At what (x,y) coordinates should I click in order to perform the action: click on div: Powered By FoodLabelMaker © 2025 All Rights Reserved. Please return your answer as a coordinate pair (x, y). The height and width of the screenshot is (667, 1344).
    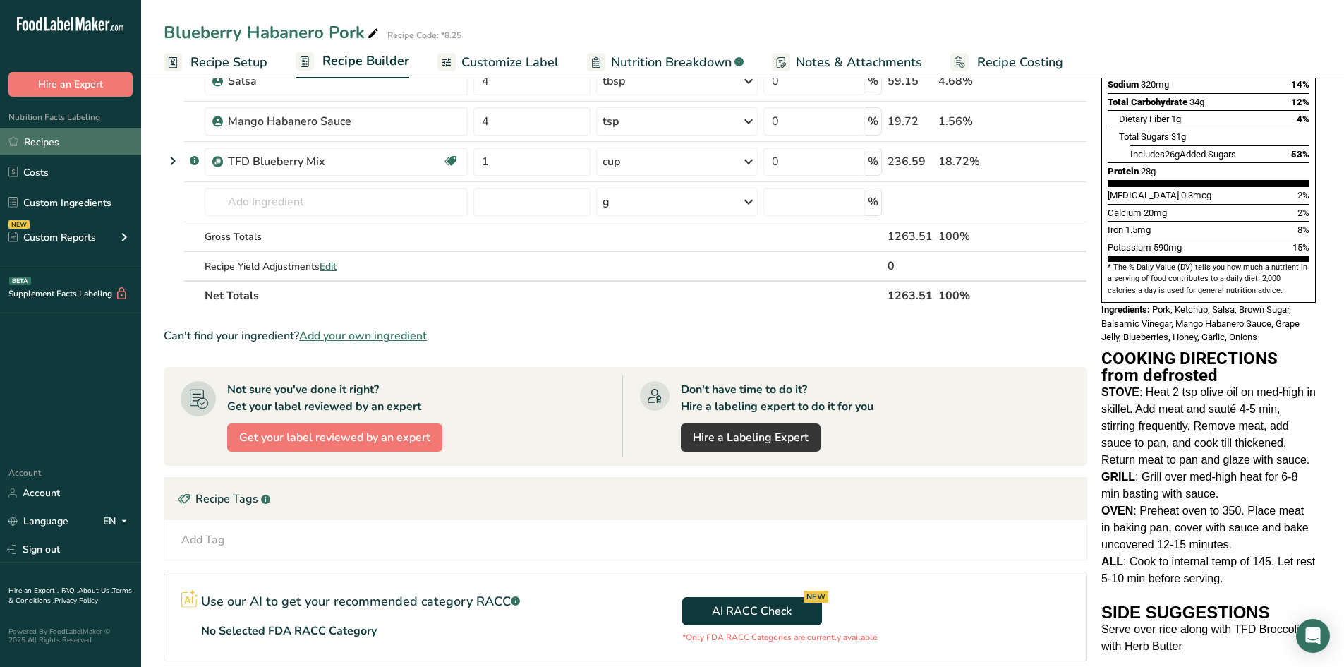
    Looking at the image, I should click on (71, 635).